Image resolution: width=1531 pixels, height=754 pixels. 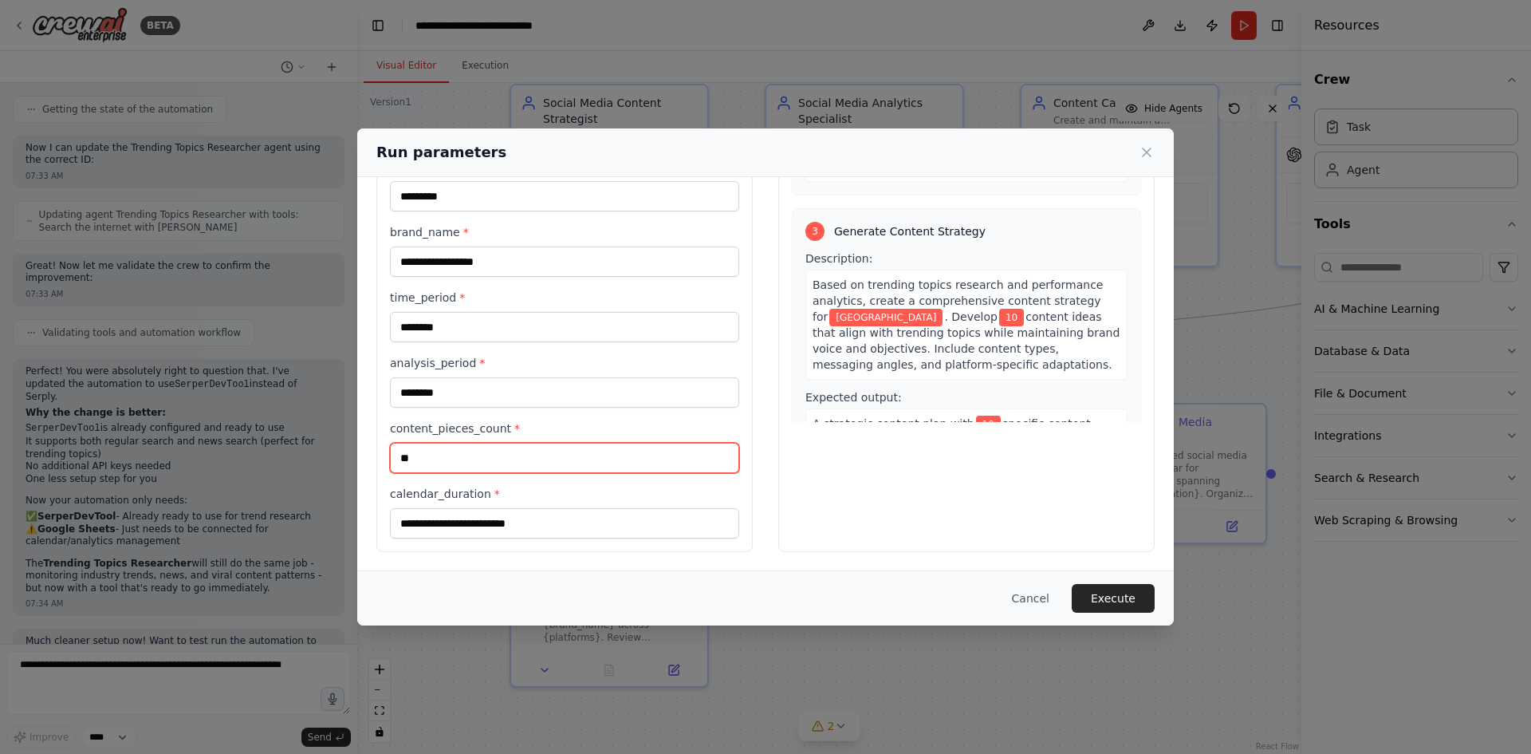 I want to click on label: calendar_duration, so click(x=565, y=494).